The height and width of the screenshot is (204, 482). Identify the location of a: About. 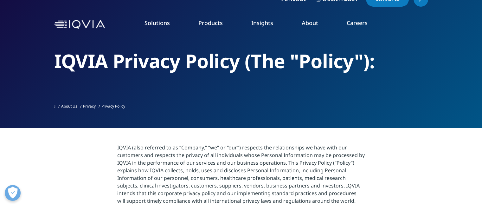
(310, 23).